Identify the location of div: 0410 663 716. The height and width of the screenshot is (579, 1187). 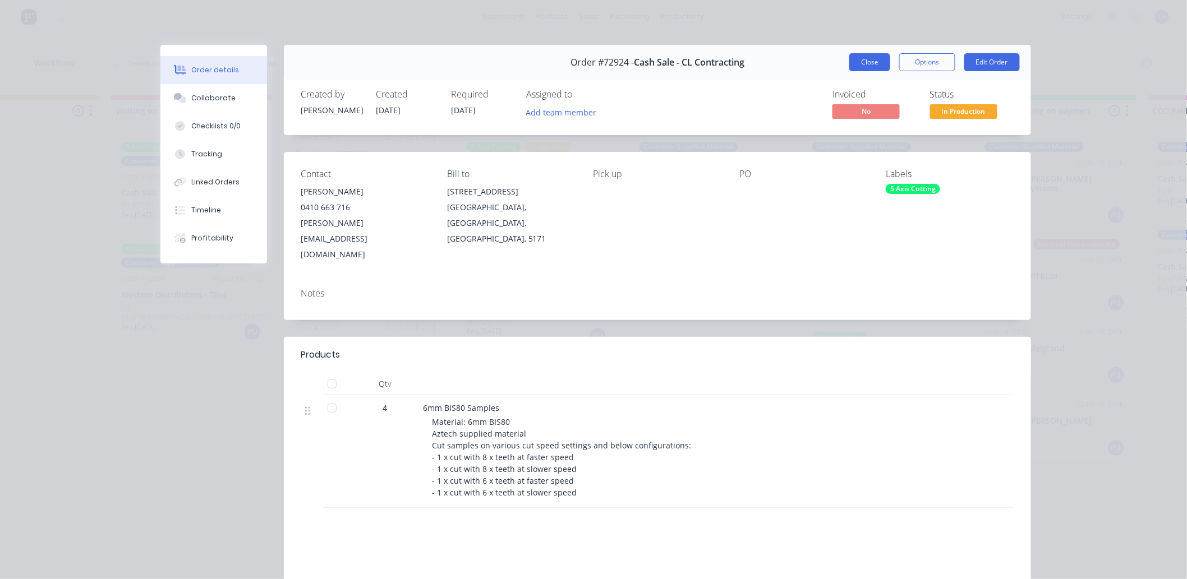
(365, 208).